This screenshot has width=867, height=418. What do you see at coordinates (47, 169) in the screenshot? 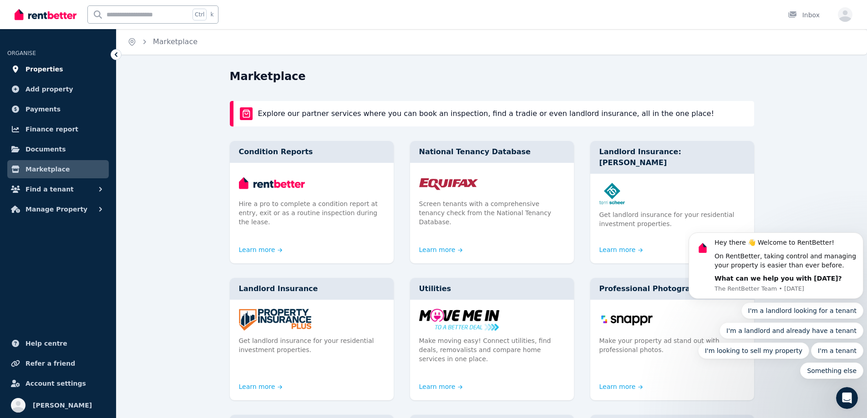
I see `span: Marketplace` at bounding box center [47, 169].